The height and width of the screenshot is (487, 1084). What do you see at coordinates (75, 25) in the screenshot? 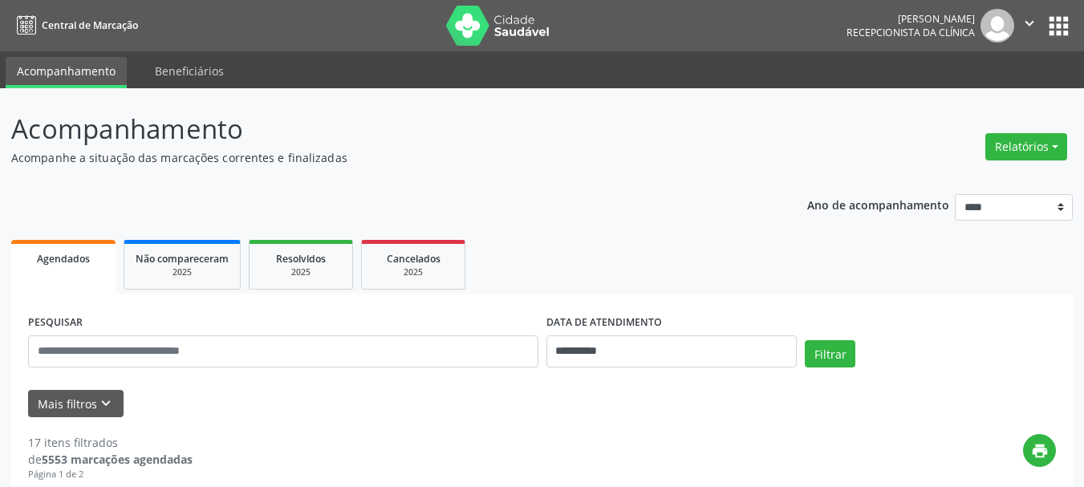
I see `a: Central de Marcação` at bounding box center [75, 25].